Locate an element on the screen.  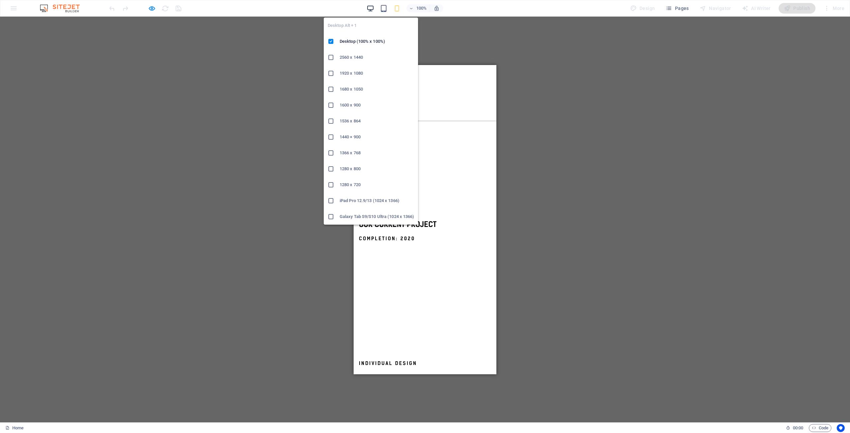
h6: 1280 x 800 is located at coordinates (377, 169).